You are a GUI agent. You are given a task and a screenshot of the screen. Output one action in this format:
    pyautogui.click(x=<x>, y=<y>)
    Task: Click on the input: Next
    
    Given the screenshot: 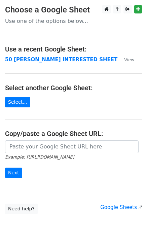 What is the action you would take?
    pyautogui.click(x=13, y=173)
    